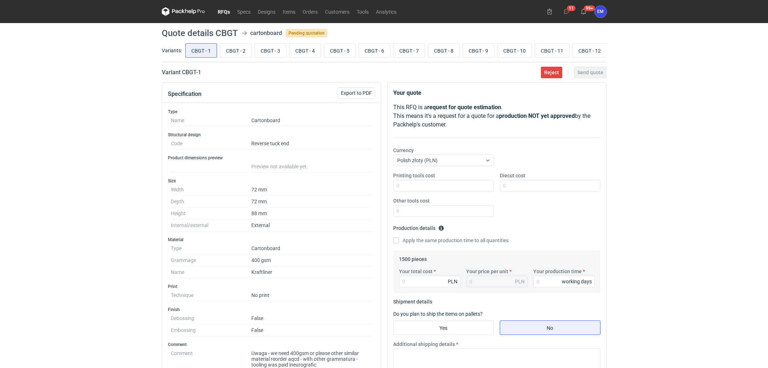 The width and height of the screenshot is (768, 368). What do you see at coordinates (552, 51) in the screenshot?
I see `label: CBGT - 11` at bounding box center [552, 51].